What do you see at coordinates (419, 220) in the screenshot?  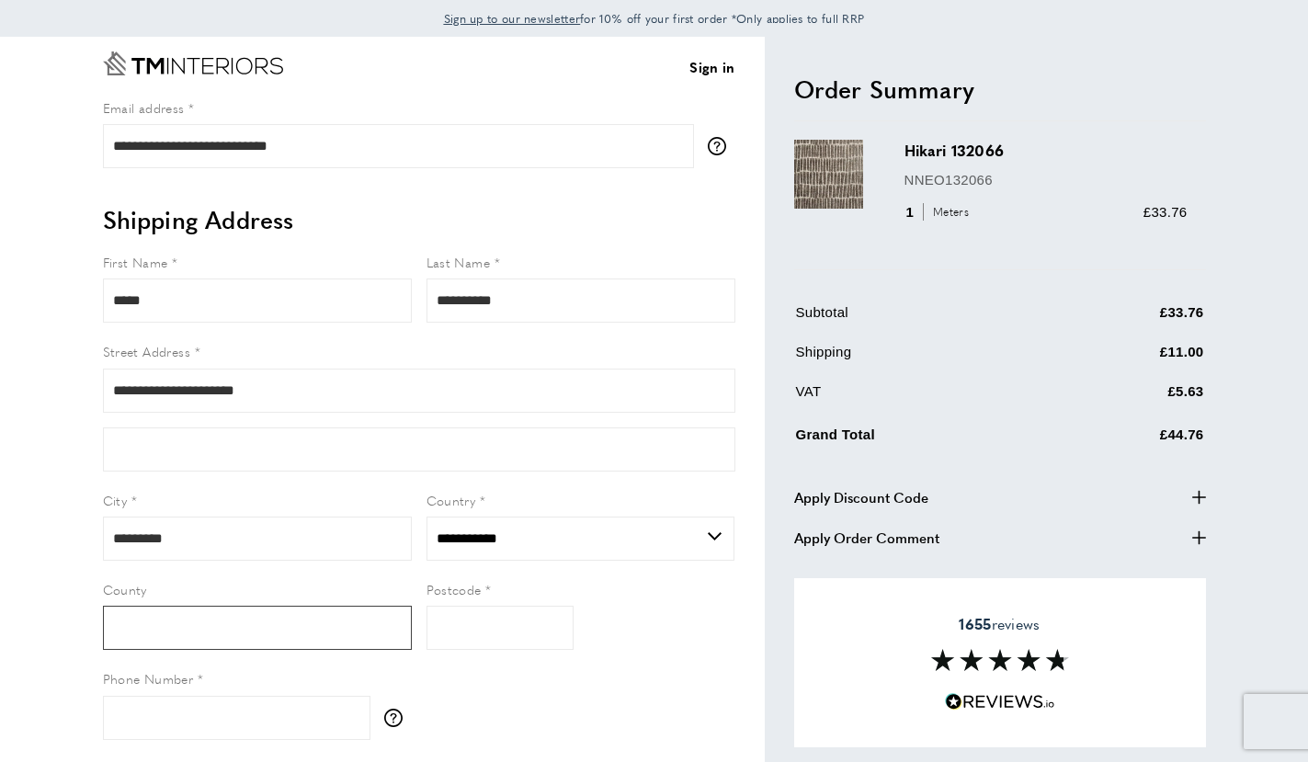 I see `h2: Shipping Address` at bounding box center [419, 220].